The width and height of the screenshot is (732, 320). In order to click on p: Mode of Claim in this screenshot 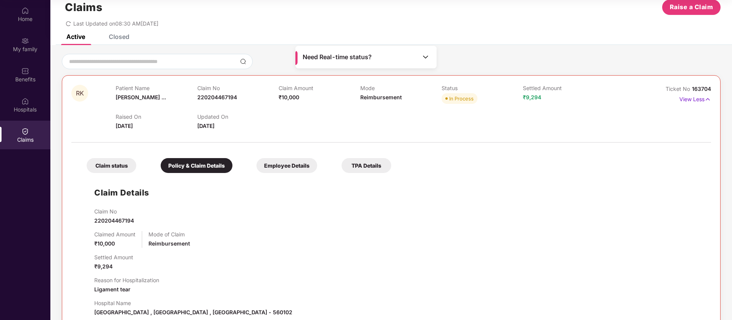, I will do `click(169, 234)`.